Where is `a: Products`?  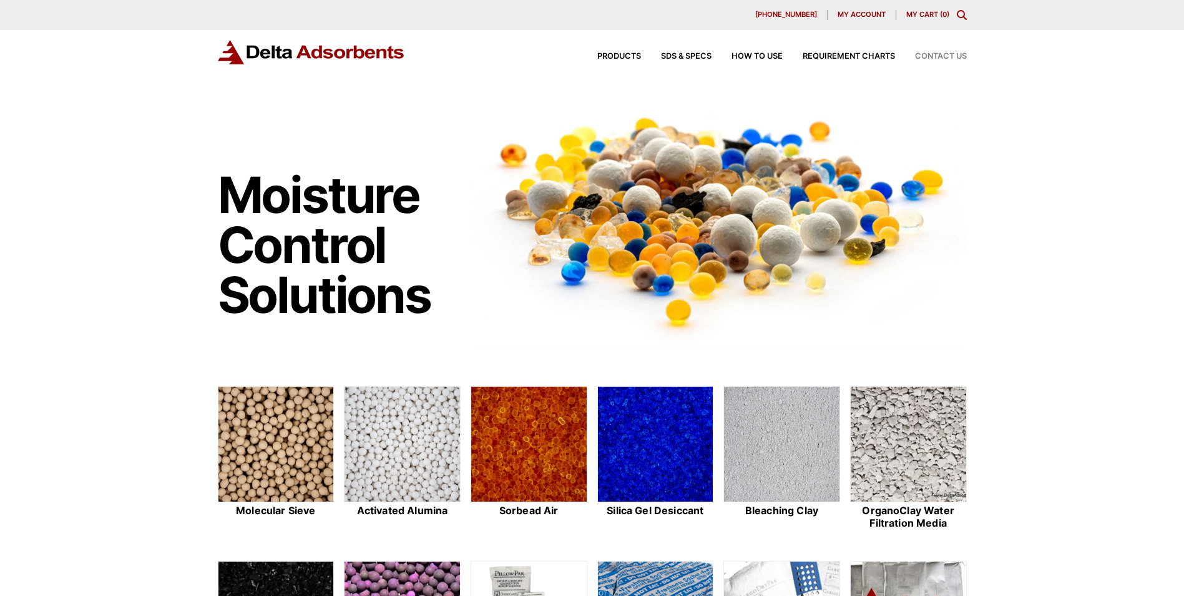 a: Products is located at coordinates (609, 56).